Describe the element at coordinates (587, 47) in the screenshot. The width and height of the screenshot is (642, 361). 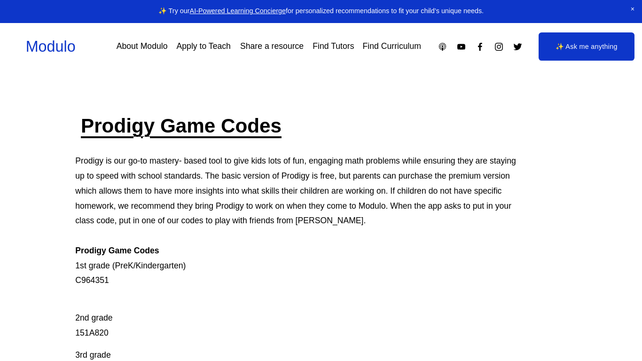
I see `a: ✨ Ask me anything` at that location.